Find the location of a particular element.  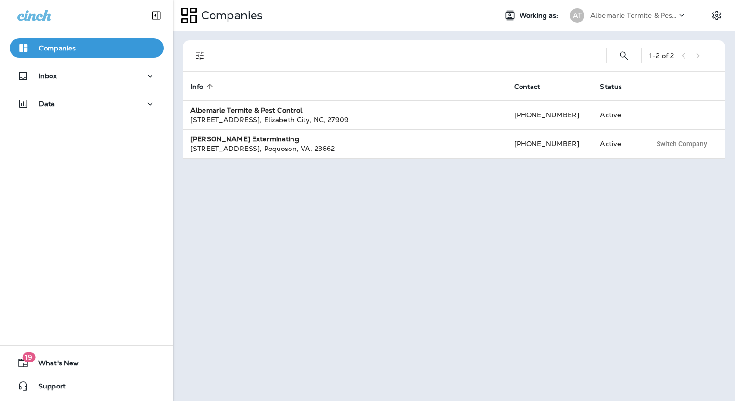

span: Working as: is located at coordinates (540, 15).